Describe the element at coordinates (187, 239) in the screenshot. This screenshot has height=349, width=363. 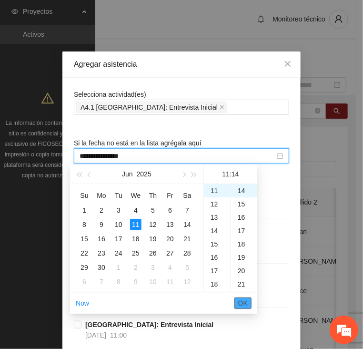
I see `td: 2025-06-21` at that location.